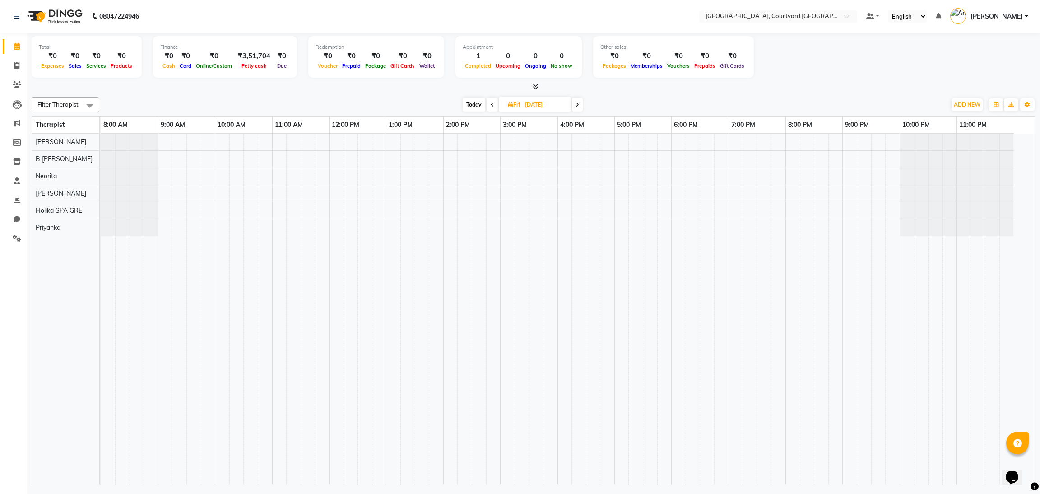  What do you see at coordinates (58, 104) in the screenshot?
I see `span: Filter Therapist` at bounding box center [58, 104].